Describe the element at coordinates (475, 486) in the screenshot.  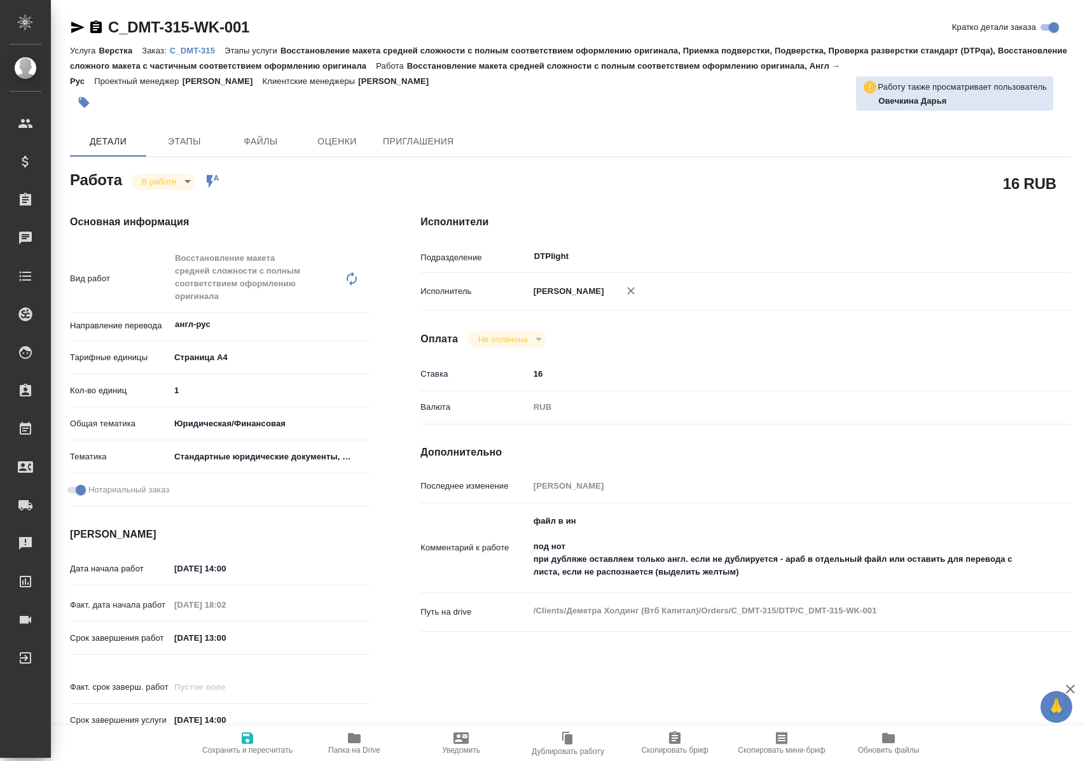
I see `p: Последнее изменение` at that location.